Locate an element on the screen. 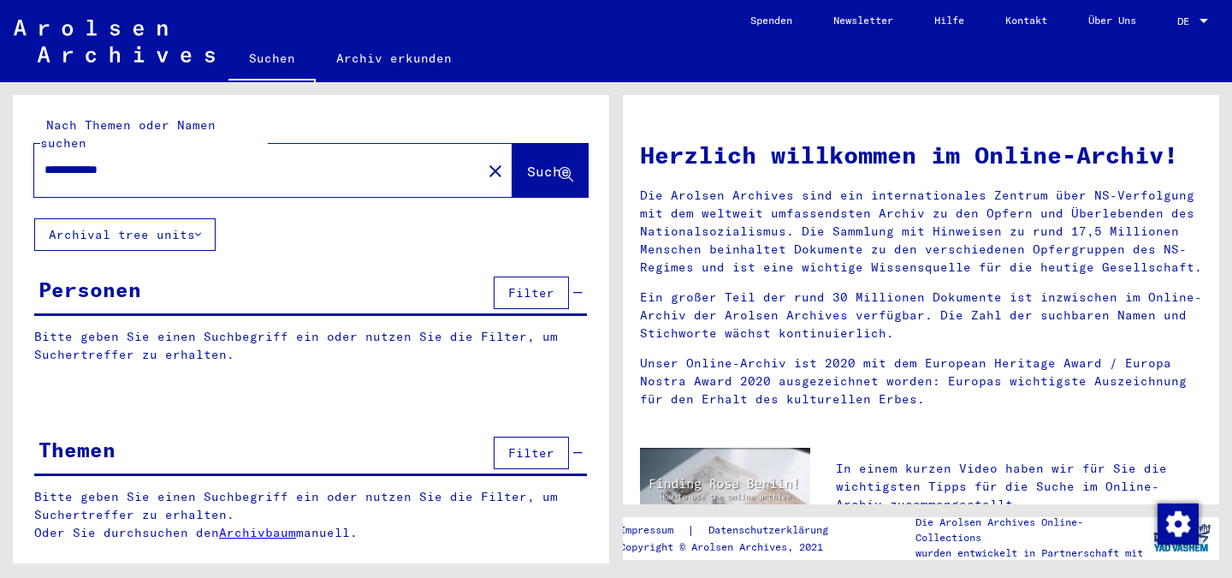 This screenshot has width=1232, height=578. div: Themen is located at coordinates (77, 449).